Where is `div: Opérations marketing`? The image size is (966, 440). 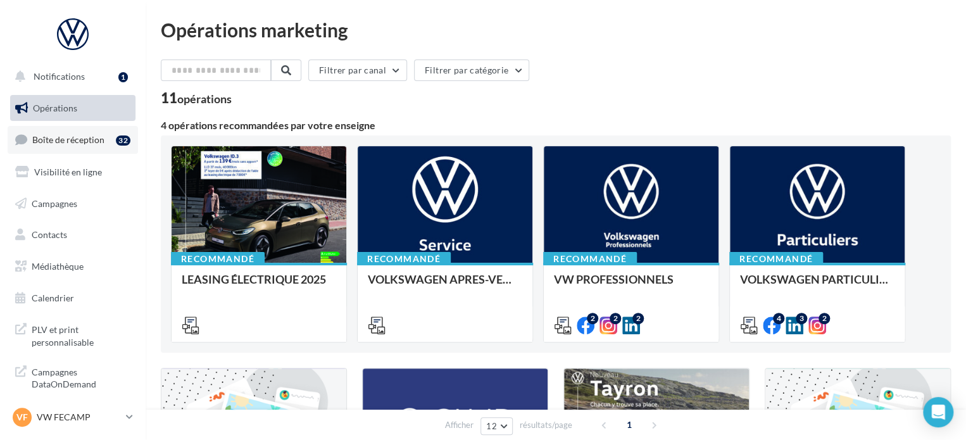
div: Opérations marketing is located at coordinates (556, 30).